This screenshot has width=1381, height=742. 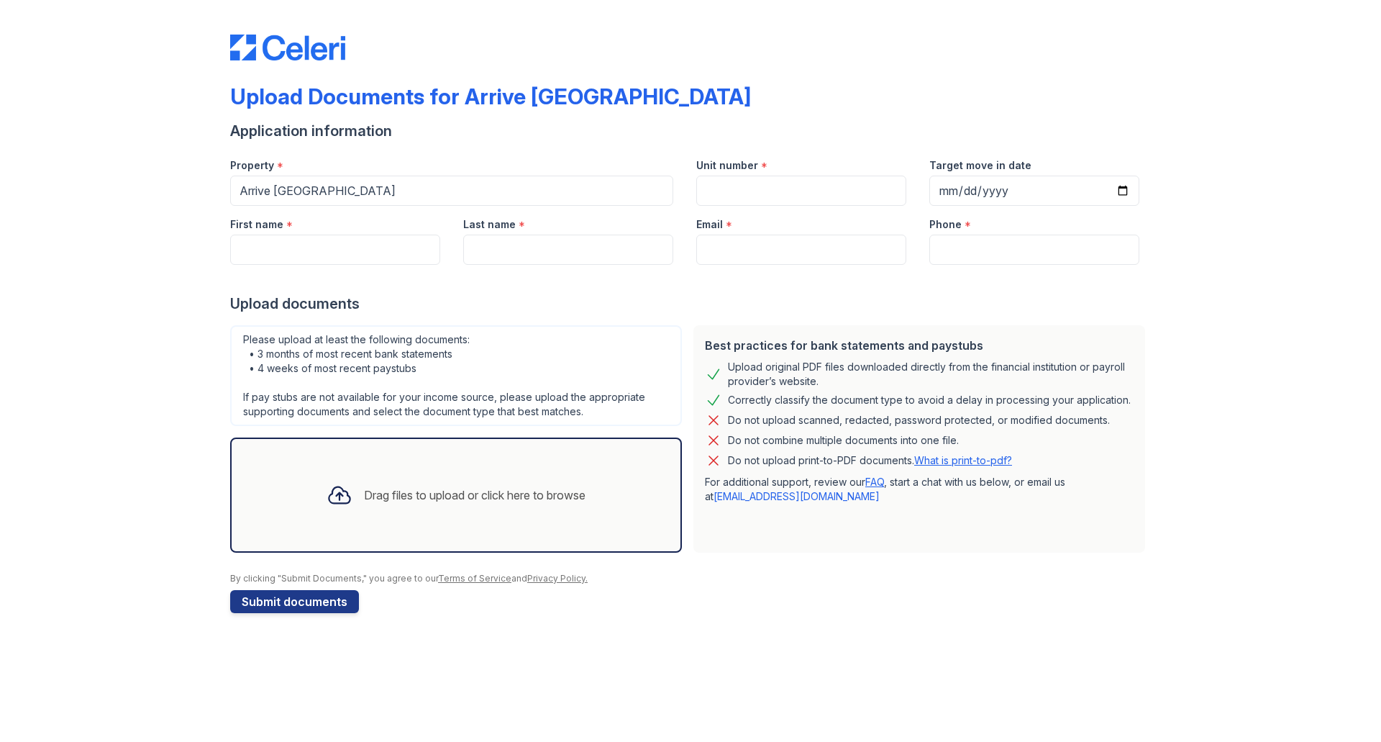 What do you see at coordinates (945, 224) in the screenshot?
I see `label: Phone` at bounding box center [945, 224].